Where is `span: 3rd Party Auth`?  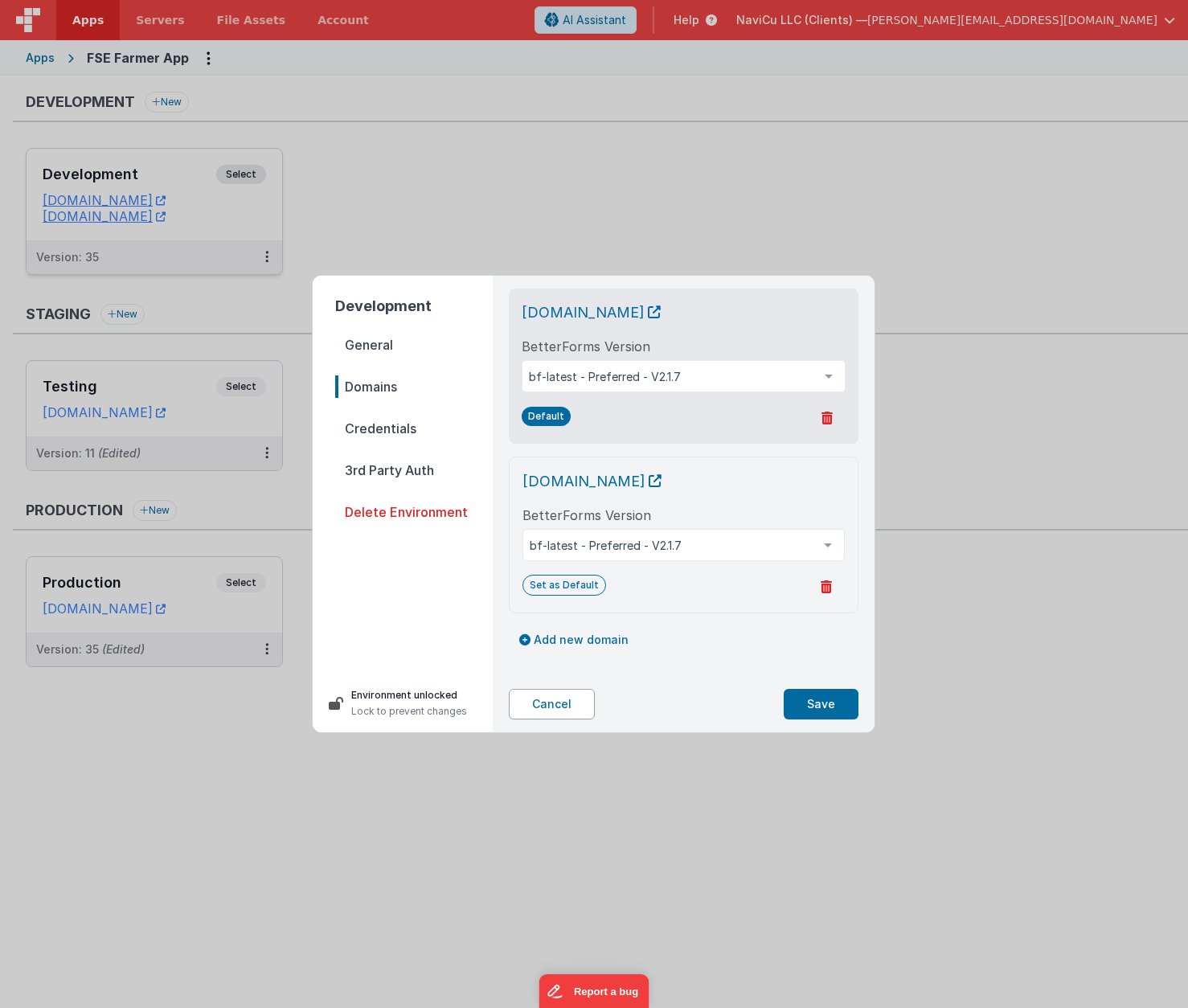
span: 3rd Party Auth is located at coordinates (414, 470).